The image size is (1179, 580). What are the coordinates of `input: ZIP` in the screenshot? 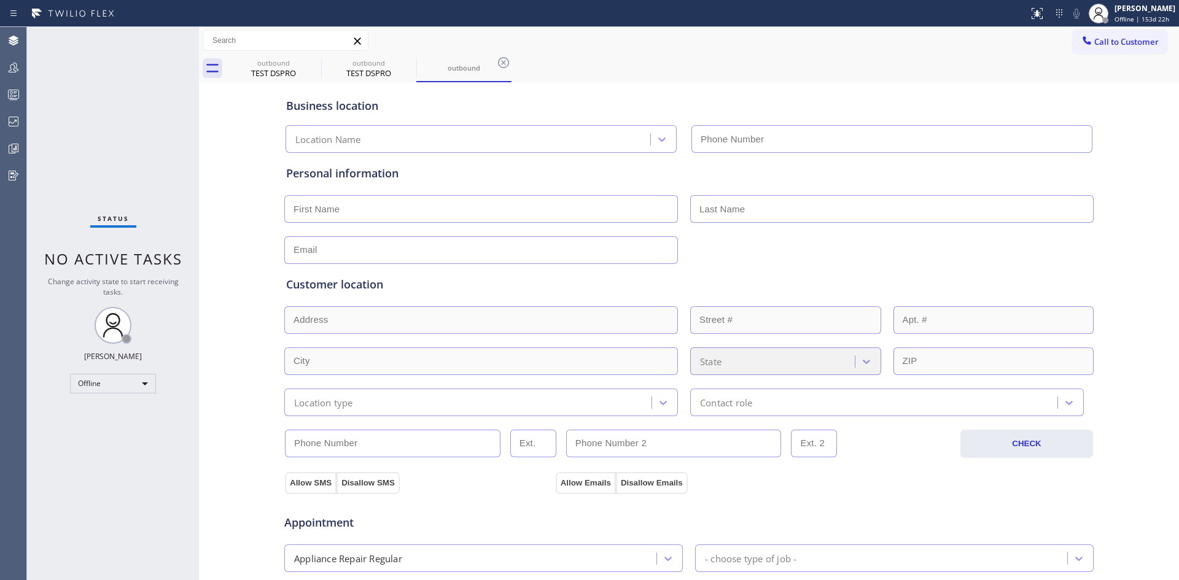 It's located at (994, 361).